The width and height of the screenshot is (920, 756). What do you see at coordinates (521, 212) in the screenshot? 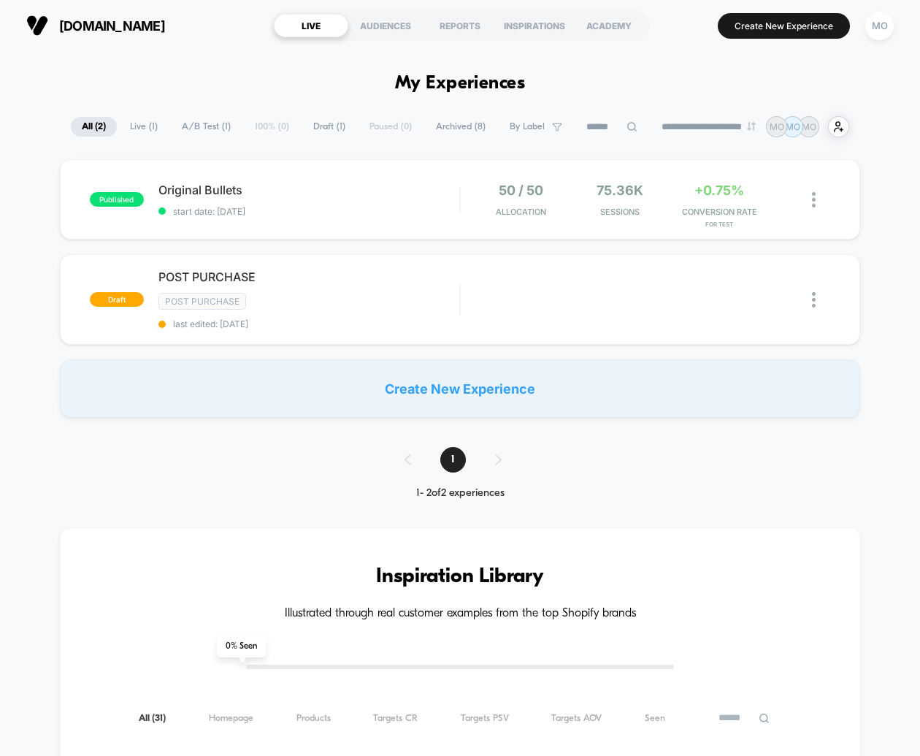
I see `span: Allocation` at bounding box center [521, 212].